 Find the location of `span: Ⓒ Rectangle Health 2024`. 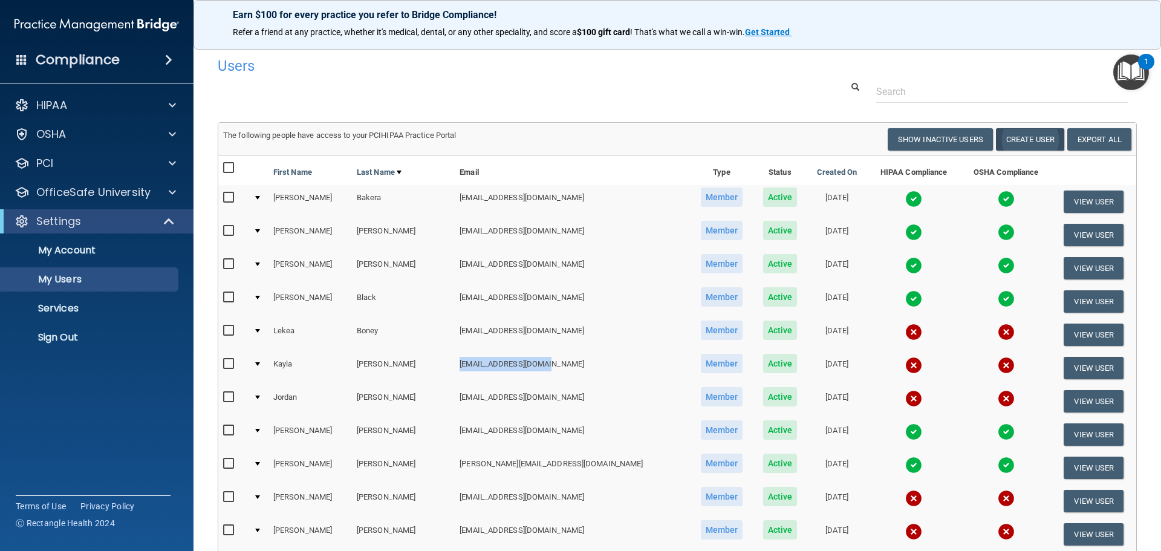

span: Ⓒ Rectangle Health 2024 is located at coordinates (65, 523).